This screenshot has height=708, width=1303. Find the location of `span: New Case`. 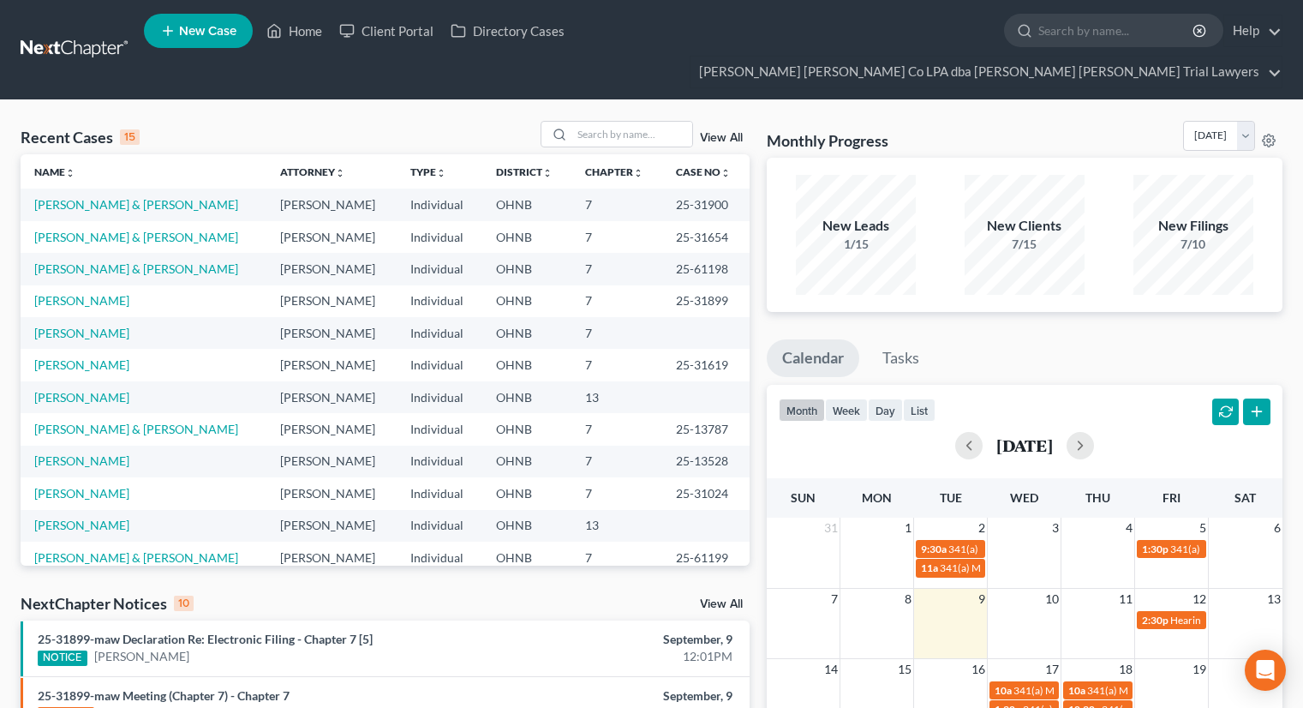

span: New Case is located at coordinates (207, 31).